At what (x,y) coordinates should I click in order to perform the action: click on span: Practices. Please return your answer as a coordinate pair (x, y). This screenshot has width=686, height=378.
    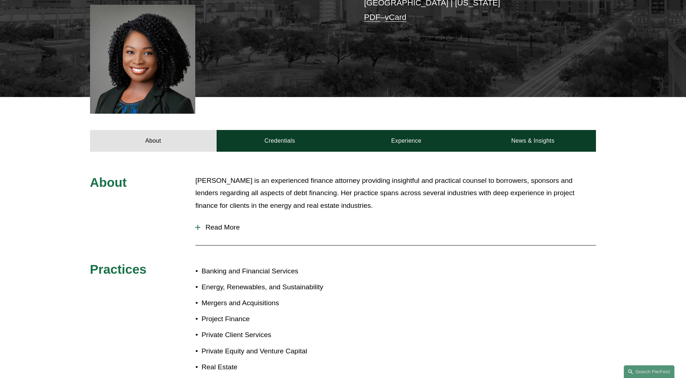
    Looking at the image, I should click on (118, 269).